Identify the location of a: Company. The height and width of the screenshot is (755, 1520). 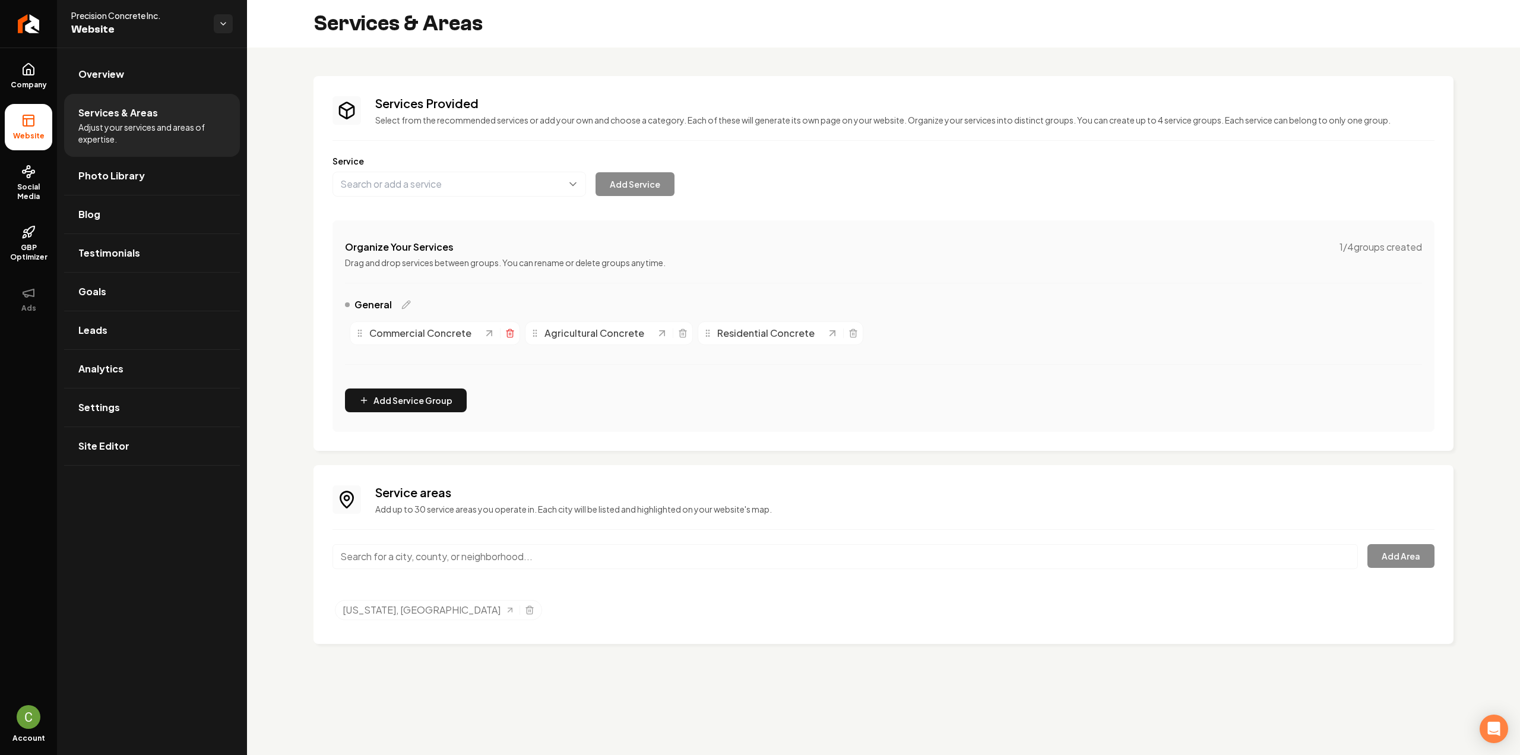
(29, 76).